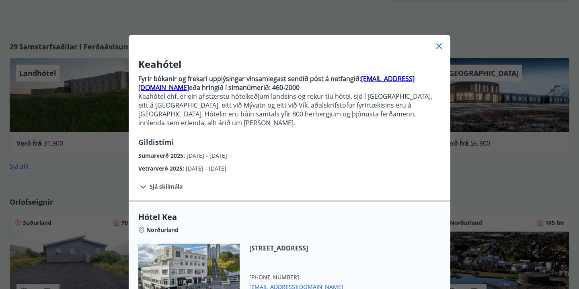 The width and height of the screenshot is (579, 289). I want to click on span: Norðurland, so click(162, 230).